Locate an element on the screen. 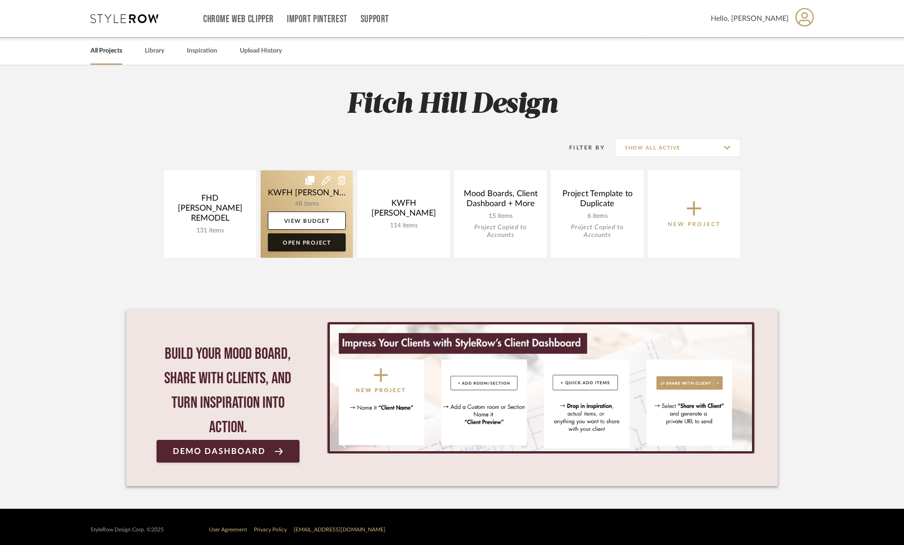 This screenshot has width=904, height=545. a: Library is located at coordinates (154, 51).